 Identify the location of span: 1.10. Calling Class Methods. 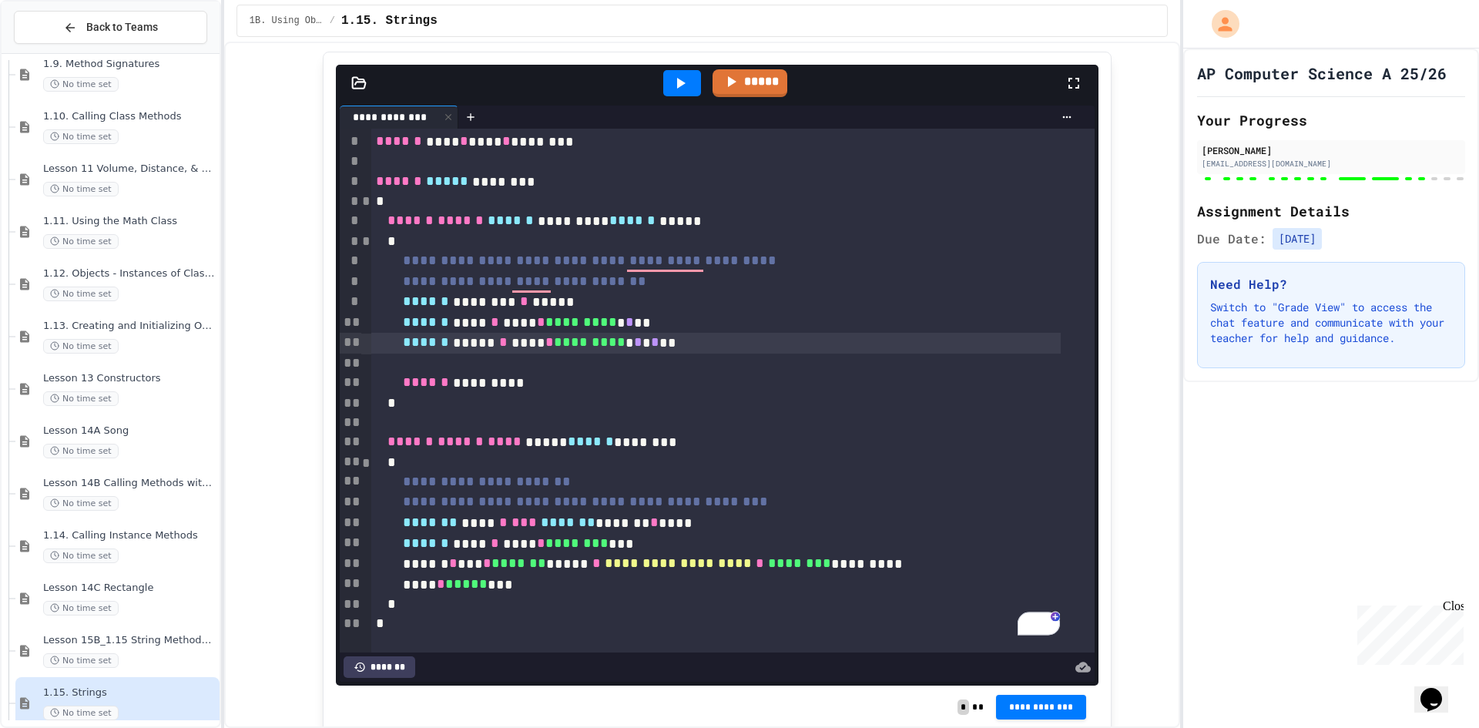
(129, 116).